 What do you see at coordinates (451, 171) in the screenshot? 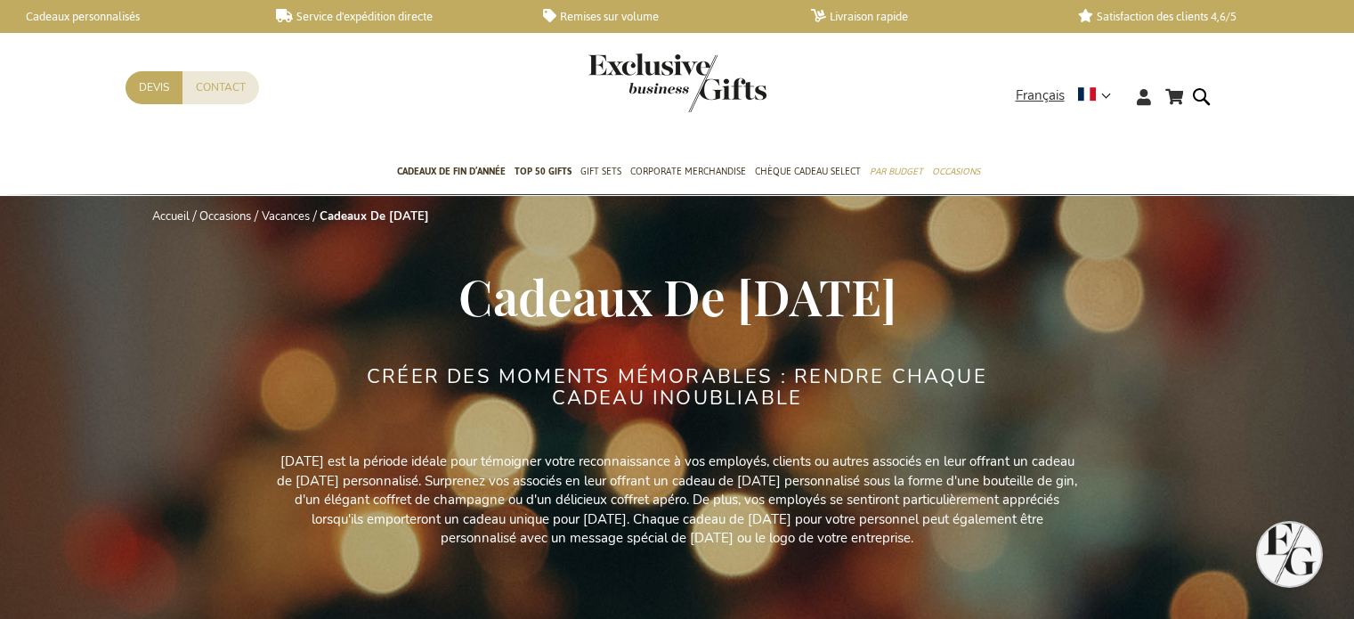
I see `span: Cadeaux de fin d’année` at bounding box center [451, 171].